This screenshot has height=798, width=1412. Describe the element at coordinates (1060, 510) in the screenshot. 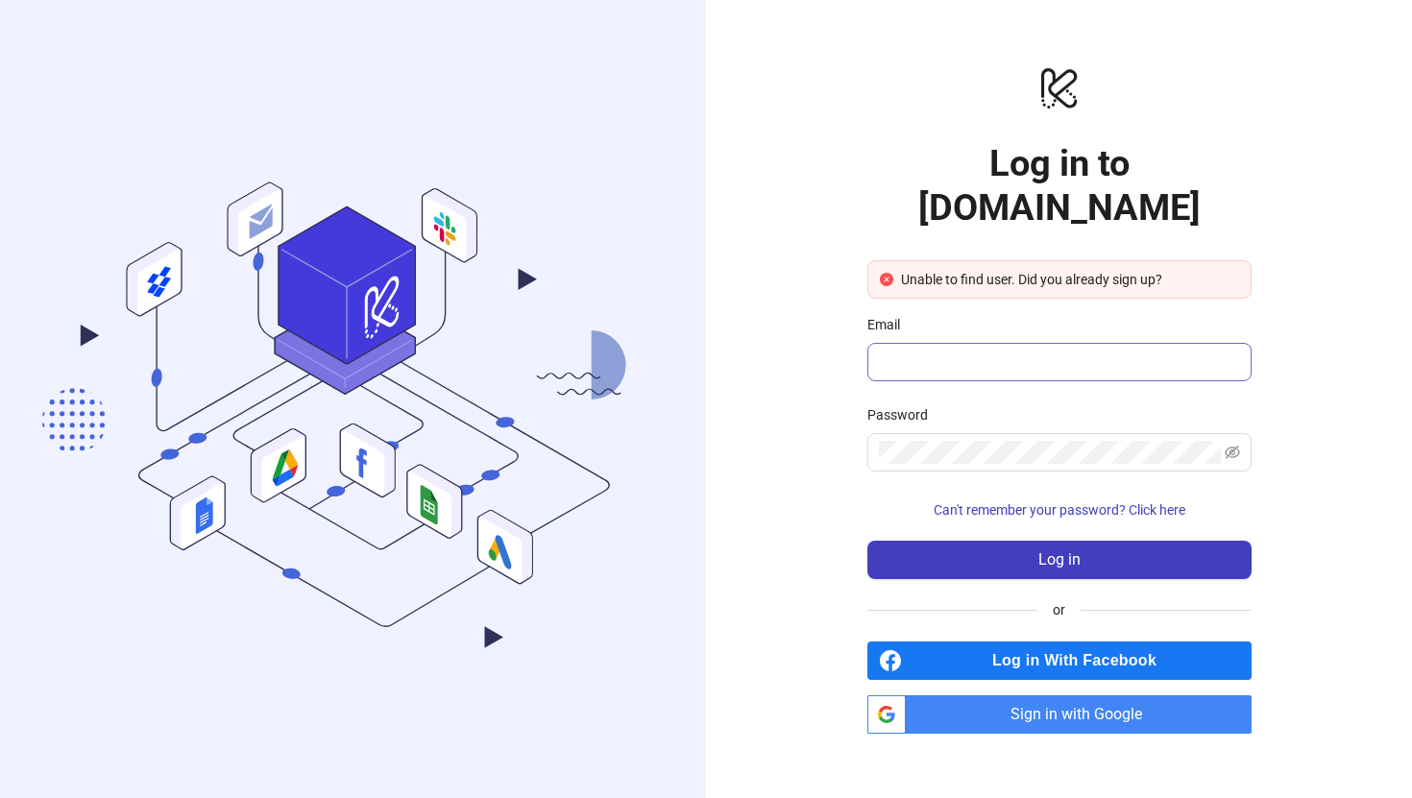

I see `button: Can't remember your password? Click here` at that location.